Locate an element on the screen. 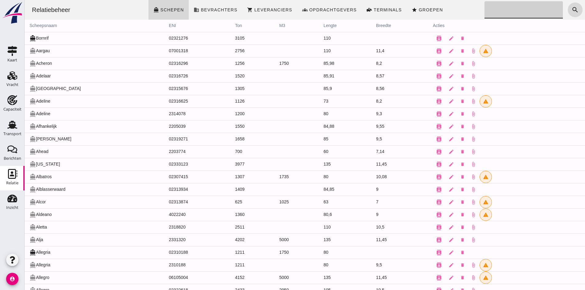  span: Bevrachters is located at coordinates (194, 10).